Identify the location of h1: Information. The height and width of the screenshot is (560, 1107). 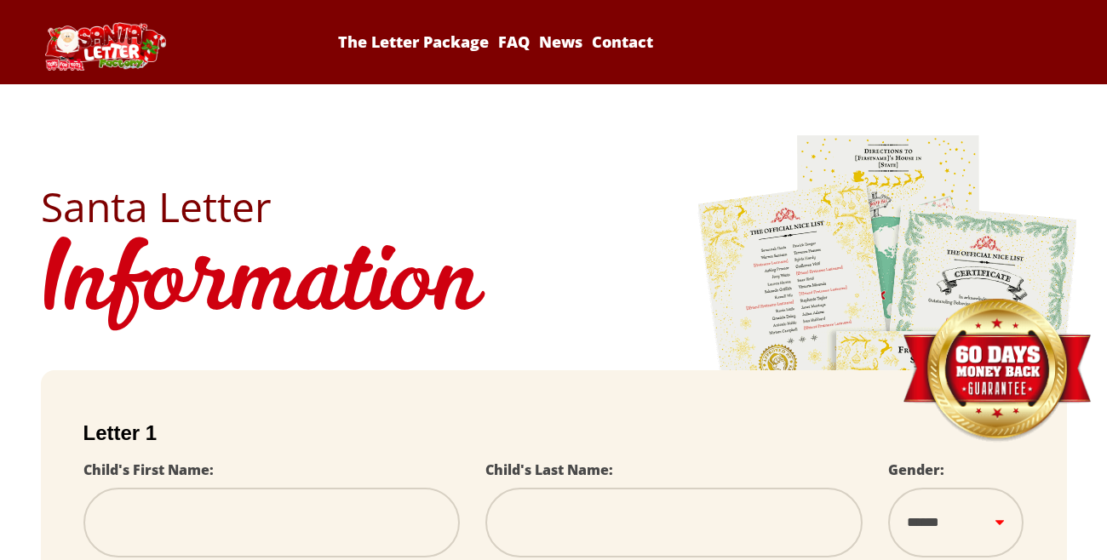
(554, 286).